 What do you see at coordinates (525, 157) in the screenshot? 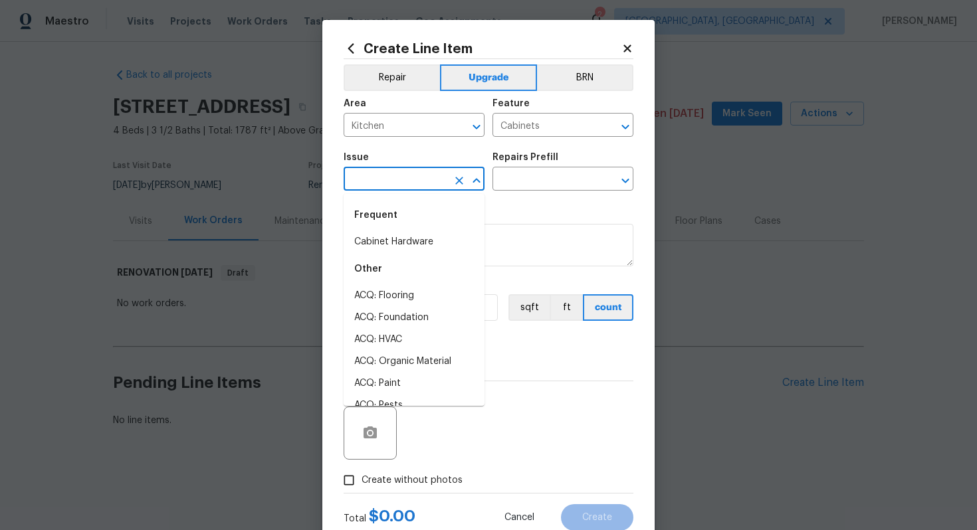
I see `h5: Repairs Prefill` at bounding box center [525, 157].